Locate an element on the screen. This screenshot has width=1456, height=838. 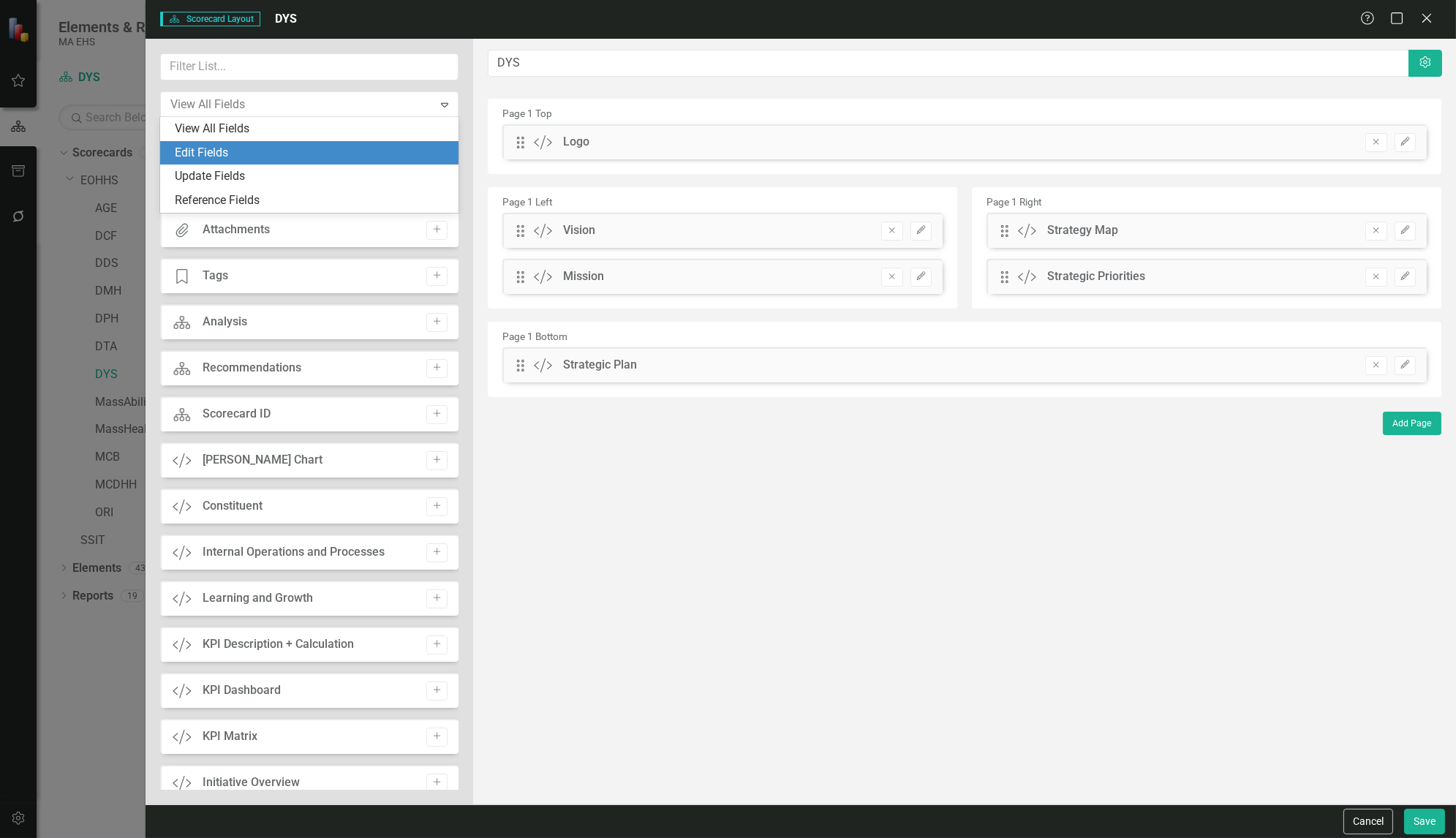
button: Cancel is located at coordinates (1368, 821).